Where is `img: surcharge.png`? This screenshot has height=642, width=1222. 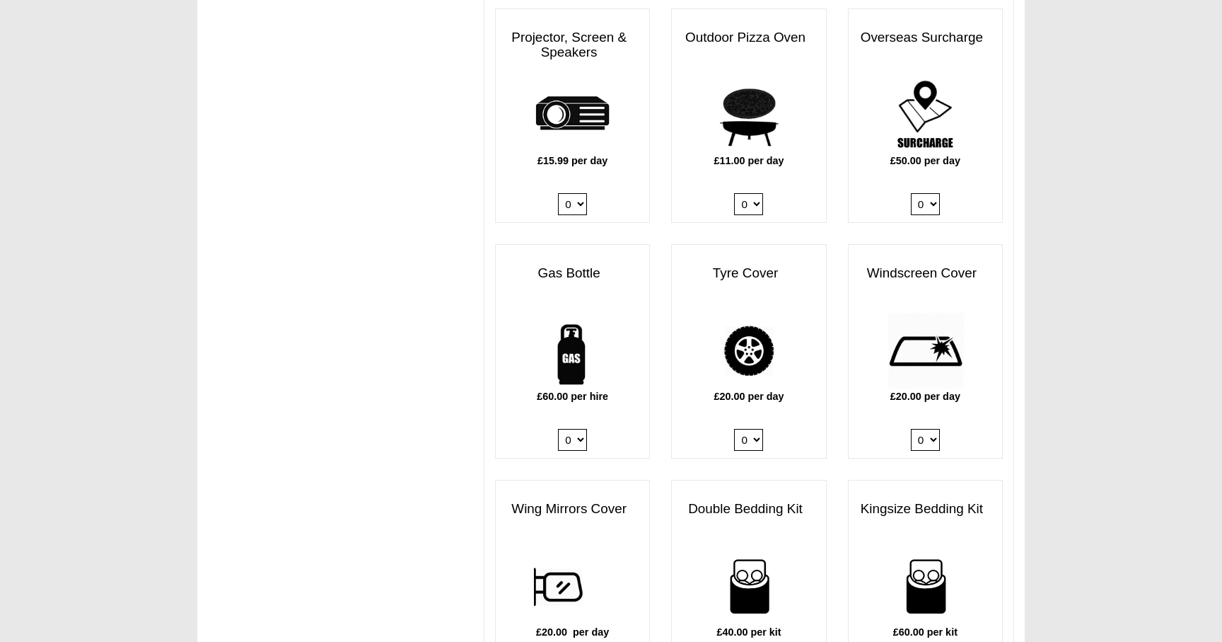
img: surcharge.png is located at coordinates (925, 115).